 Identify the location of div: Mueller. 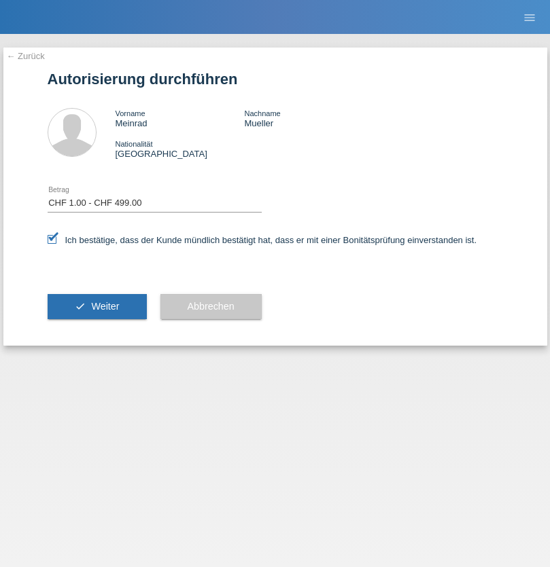
(309, 118).